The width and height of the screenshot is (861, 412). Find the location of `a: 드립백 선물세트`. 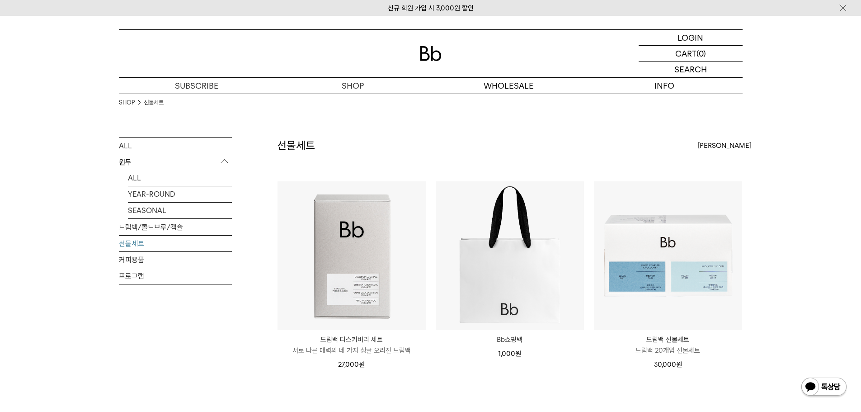

a: 드립백 선물세트 is located at coordinates (668, 255).